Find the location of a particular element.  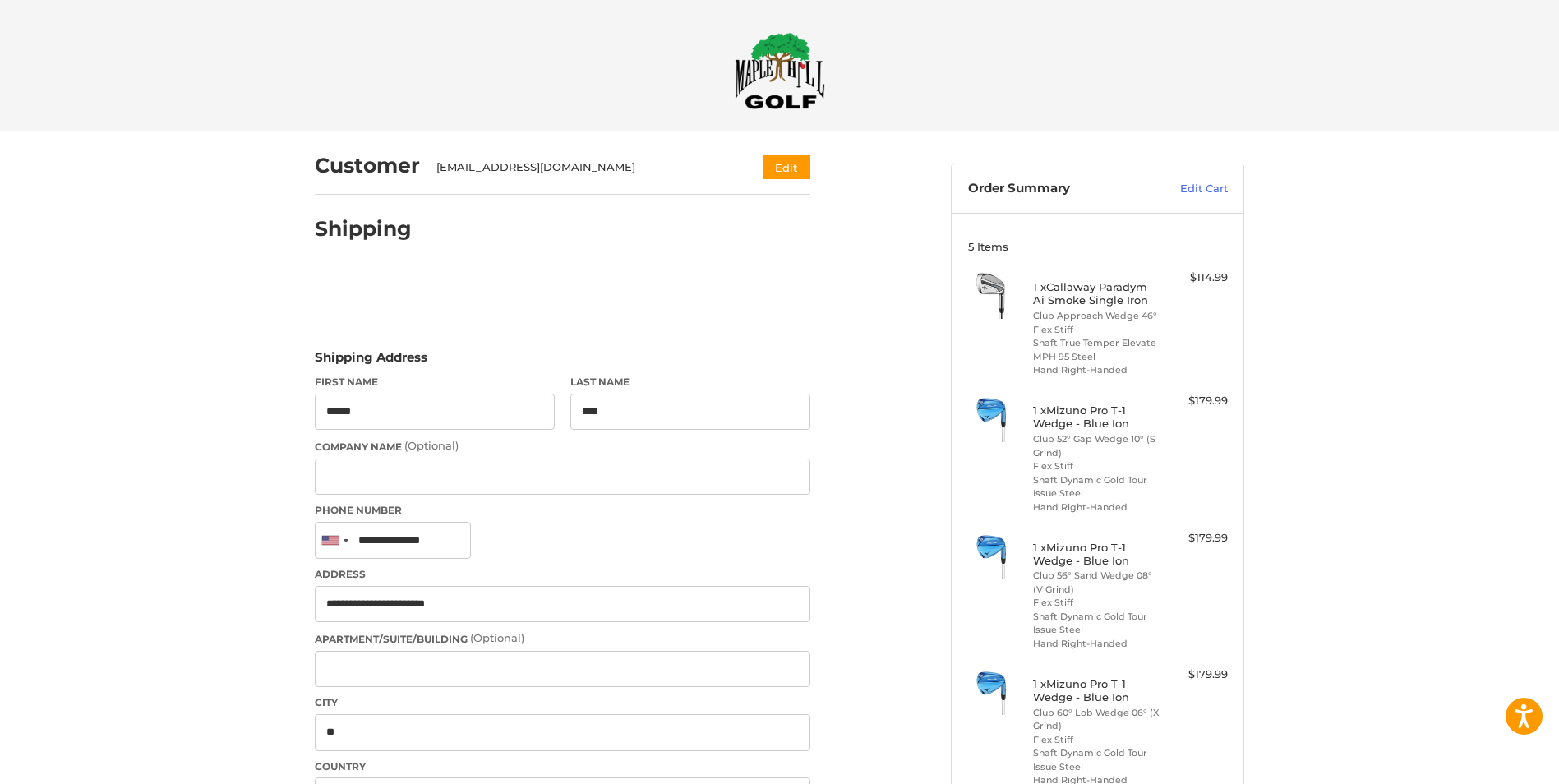

li: Club 52° Gap Wedge 10° (S Grind) is located at coordinates (1095, 445).